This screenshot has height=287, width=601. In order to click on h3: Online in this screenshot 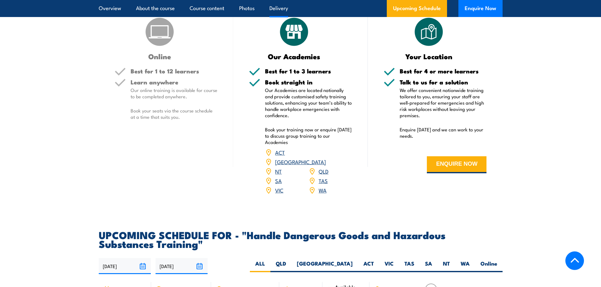, I will do `click(160, 56)`.